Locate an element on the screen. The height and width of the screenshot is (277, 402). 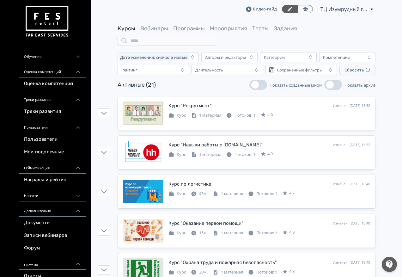
span: Дата изменения: сначала новые is located at coordinates (154, 57).